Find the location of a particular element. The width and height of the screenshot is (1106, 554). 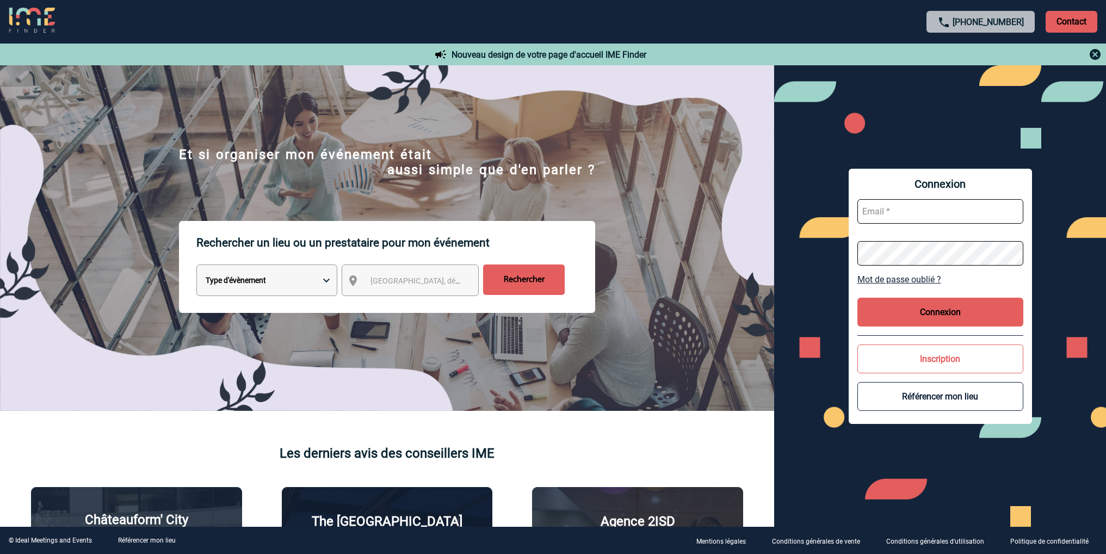

p: Politique de confidentialité is located at coordinates (1049, 541).